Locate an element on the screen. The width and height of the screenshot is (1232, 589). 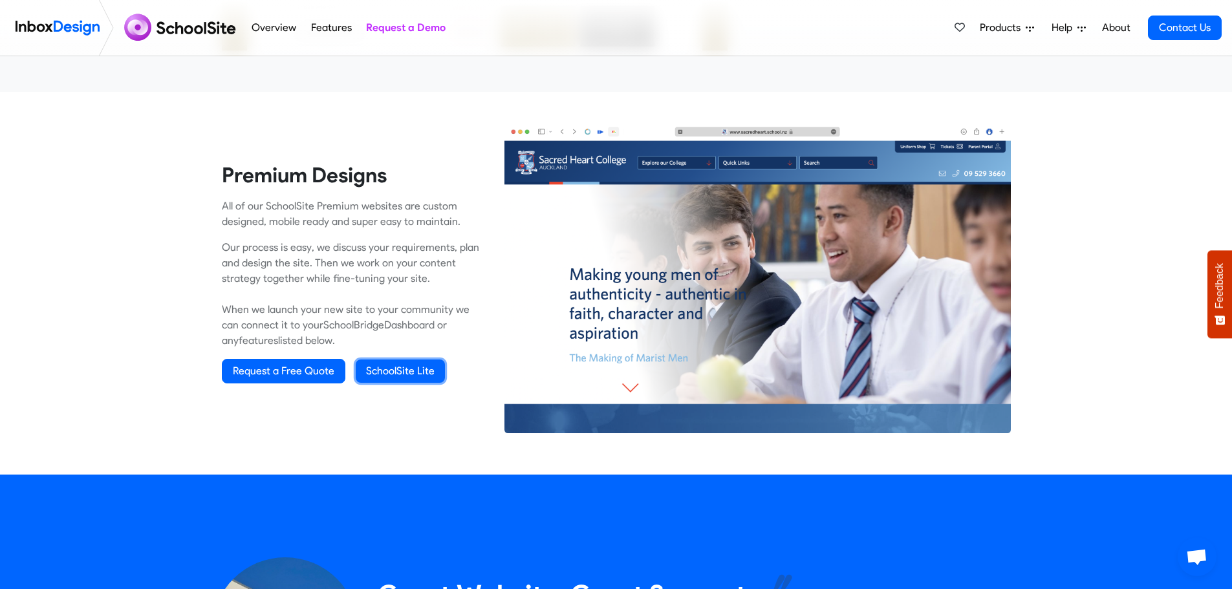
span: Products is located at coordinates (1002, 28).